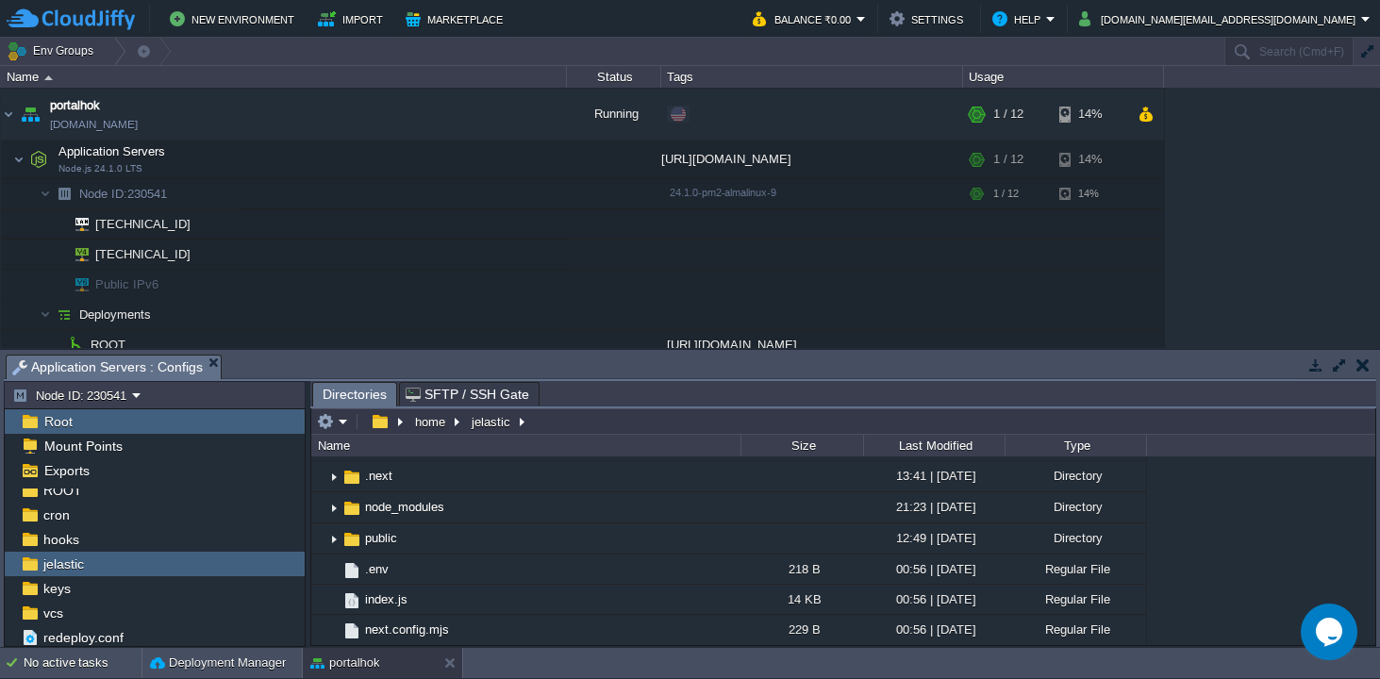  What do you see at coordinates (57, 588) in the screenshot?
I see `a: keys` at bounding box center [57, 588].